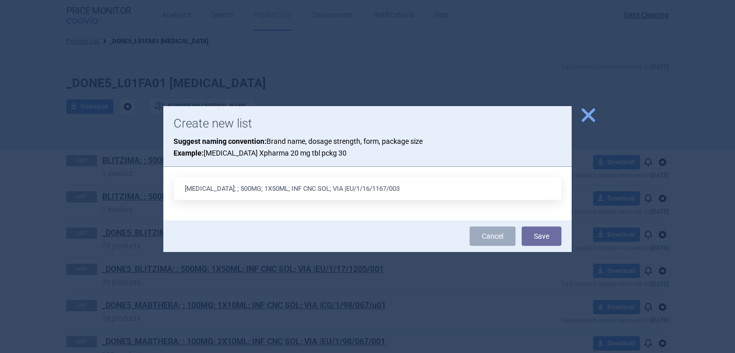  Describe the element at coordinates (493, 236) in the screenshot. I see `a: Cancel` at that location.